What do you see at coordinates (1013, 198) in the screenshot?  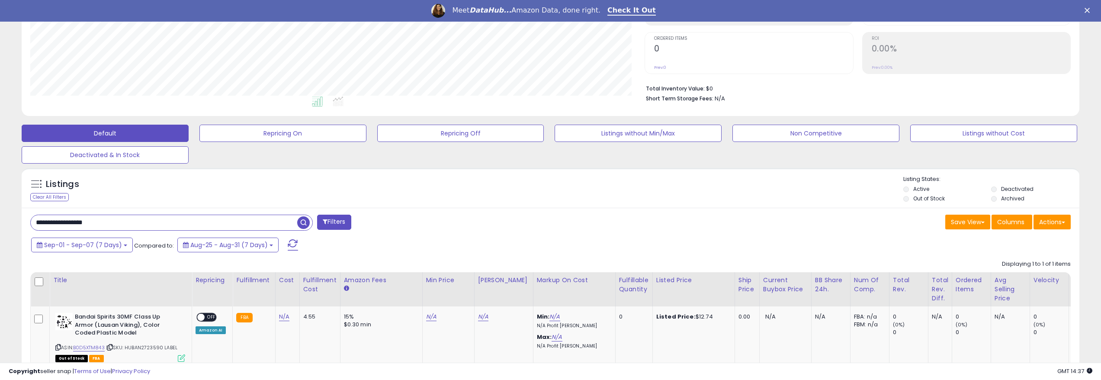 I see `label: Archived` at bounding box center [1013, 198].